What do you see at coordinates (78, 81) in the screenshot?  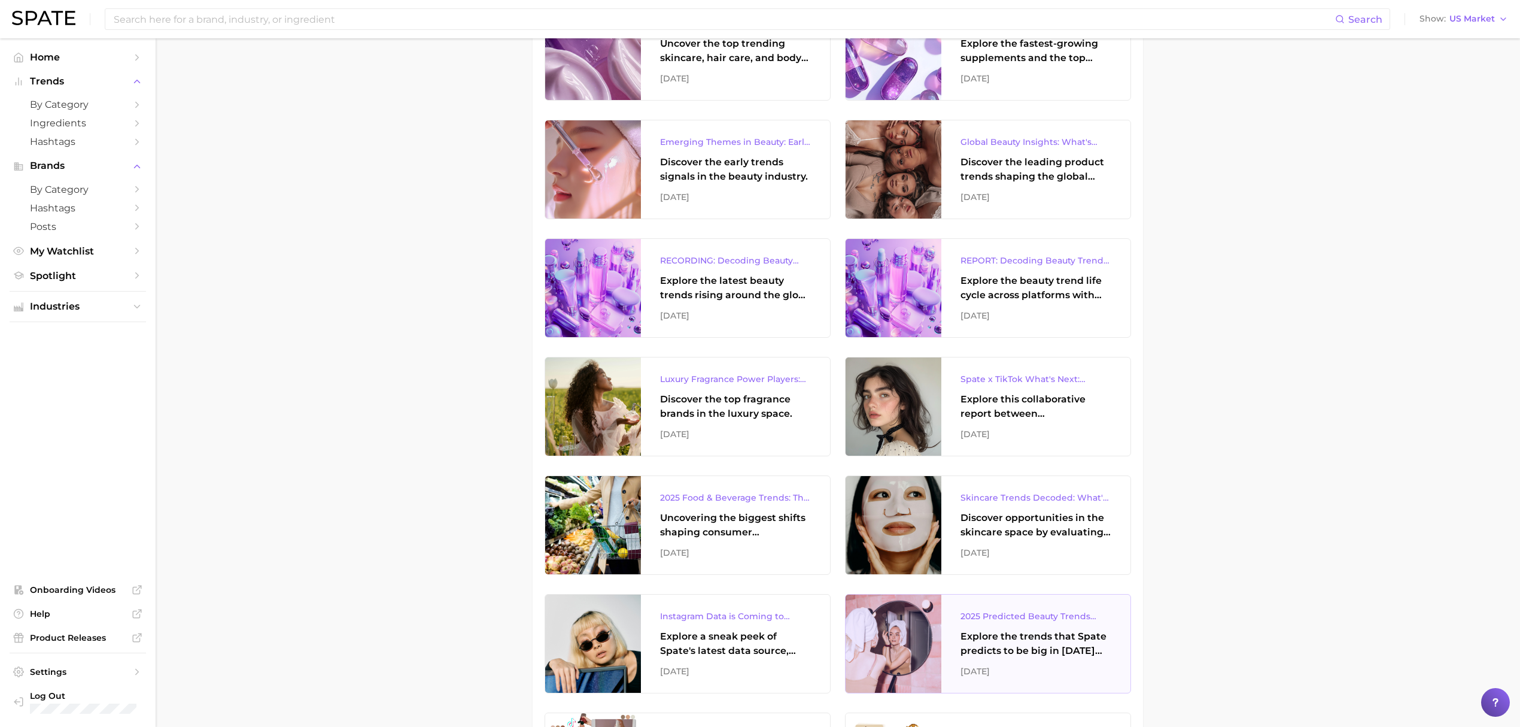 I see `button: Trends` at bounding box center [78, 81].